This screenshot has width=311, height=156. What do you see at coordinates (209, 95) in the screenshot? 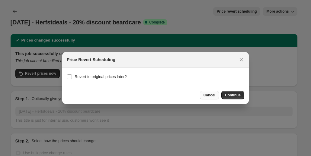
I see `span: Cancel` at bounding box center [209, 95].